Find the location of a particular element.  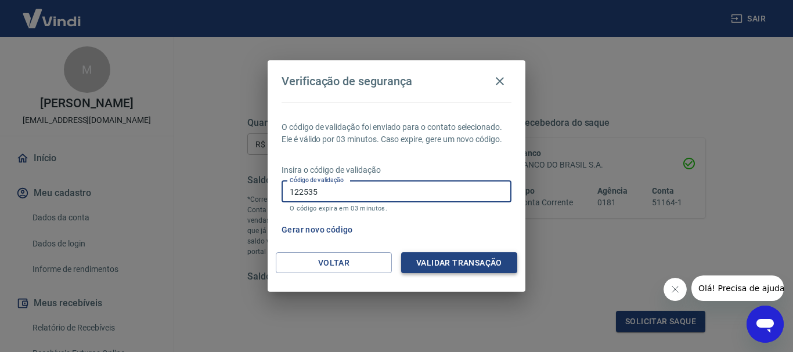

h4: Verificação de segurança is located at coordinates (347, 81).